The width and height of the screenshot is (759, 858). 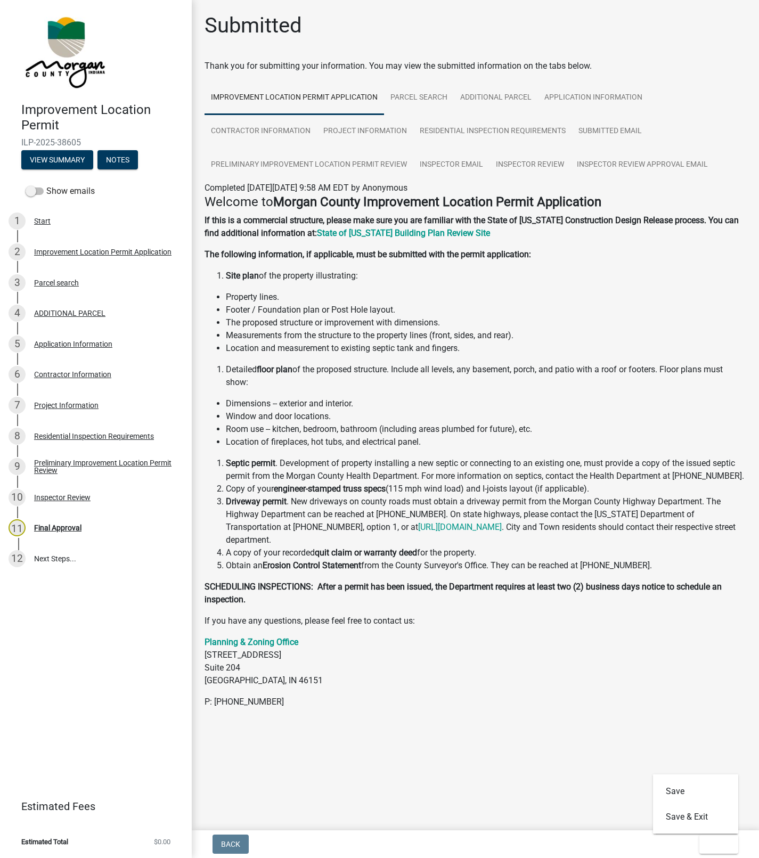 What do you see at coordinates (366, 552) in the screenshot?
I see `strong: quit claim or warranty deed` at bounding box center [366, 552].